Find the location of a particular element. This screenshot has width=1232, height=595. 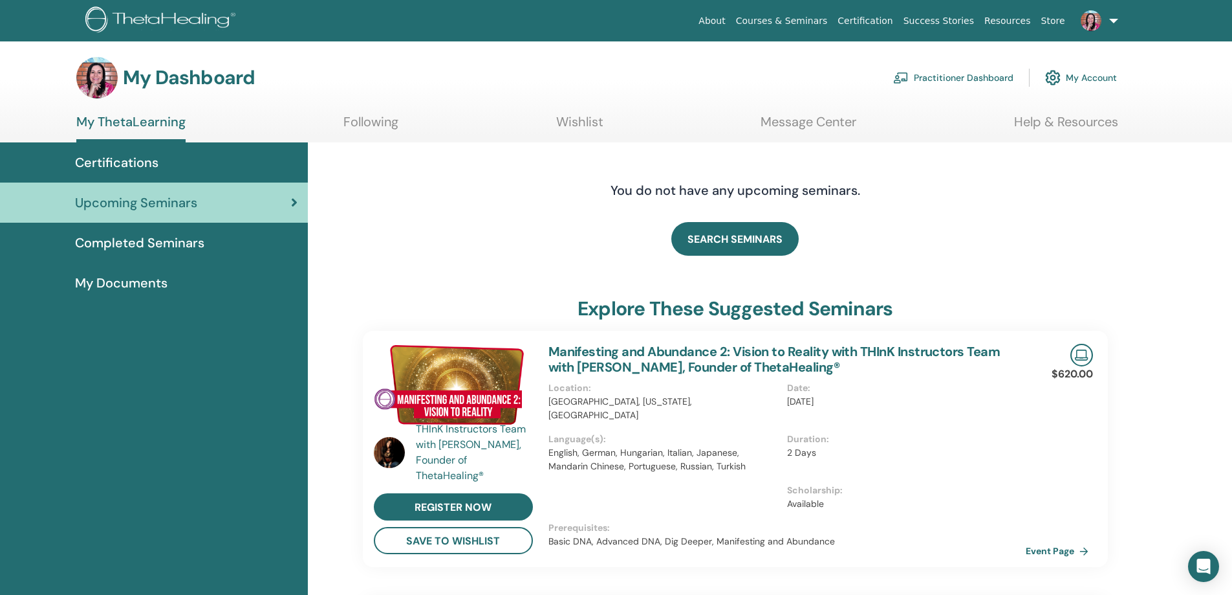

a: Wishlist is located at coordinates (580, 126).